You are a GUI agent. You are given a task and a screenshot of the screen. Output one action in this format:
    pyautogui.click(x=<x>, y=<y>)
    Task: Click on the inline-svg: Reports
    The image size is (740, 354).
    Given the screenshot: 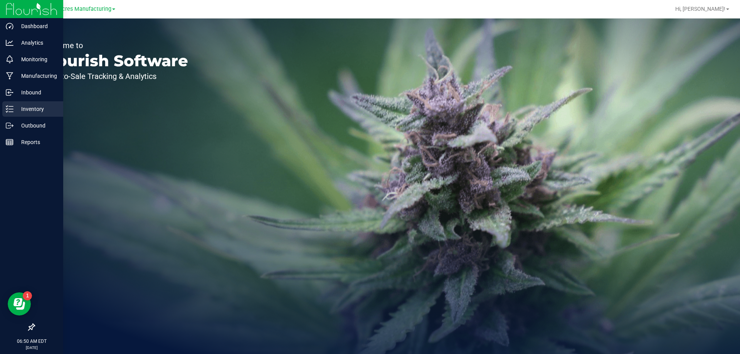 What is the action you would take?
    pyautogui.click(x=10, y=142)
    